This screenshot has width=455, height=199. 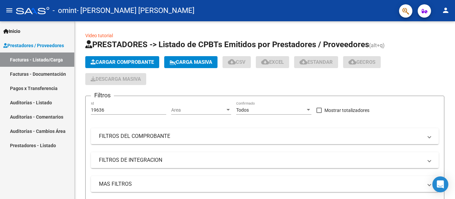 I want to click on span: Area, so click(x=198, y=110).